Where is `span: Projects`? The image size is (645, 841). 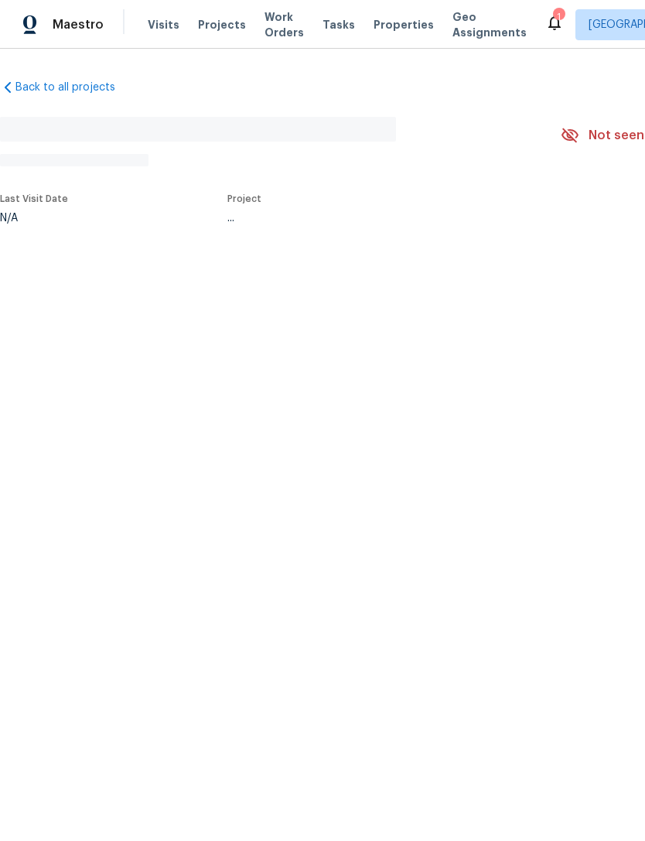 span: Projects is located at coordinates (222, 25).